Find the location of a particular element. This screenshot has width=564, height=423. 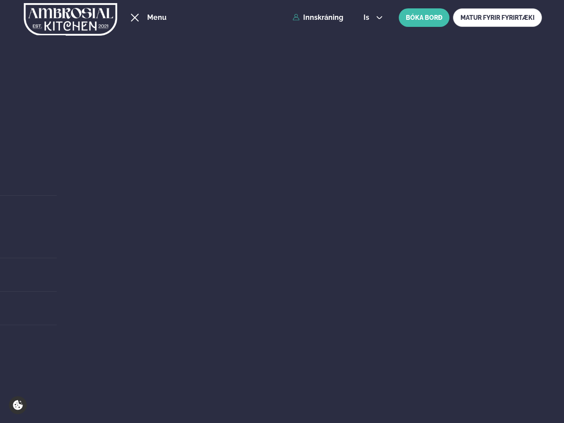

button: BÓKA BORÐ is located at coordinates (424, 18).